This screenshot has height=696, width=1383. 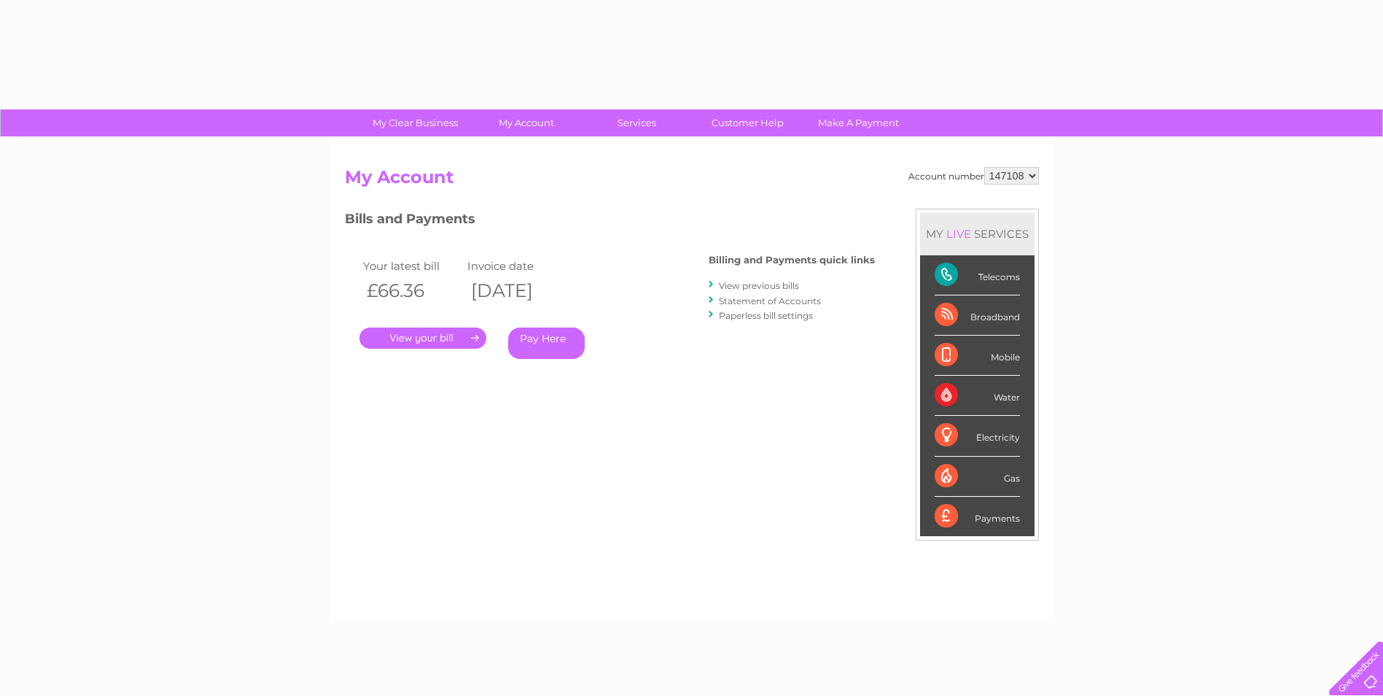 I want to click on a: Paperless bill settings, so click(x=766, y=315).